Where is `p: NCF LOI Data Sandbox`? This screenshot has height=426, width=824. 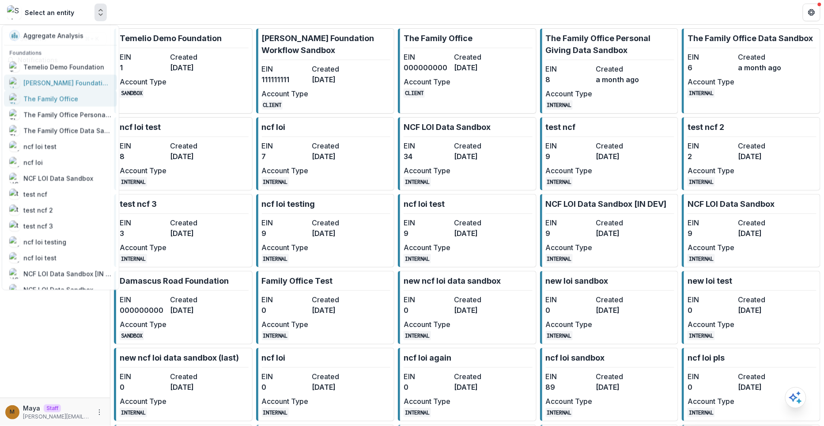 p: NCF LOI Data Sandbox is located at coordinates (731, 204).